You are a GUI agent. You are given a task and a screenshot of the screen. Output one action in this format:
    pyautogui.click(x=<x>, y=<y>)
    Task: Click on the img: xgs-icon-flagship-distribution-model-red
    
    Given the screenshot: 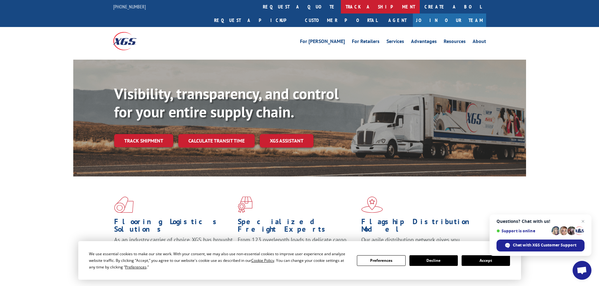 What is the action you would take?
    pyautogui.click(x=372, y=205)
    